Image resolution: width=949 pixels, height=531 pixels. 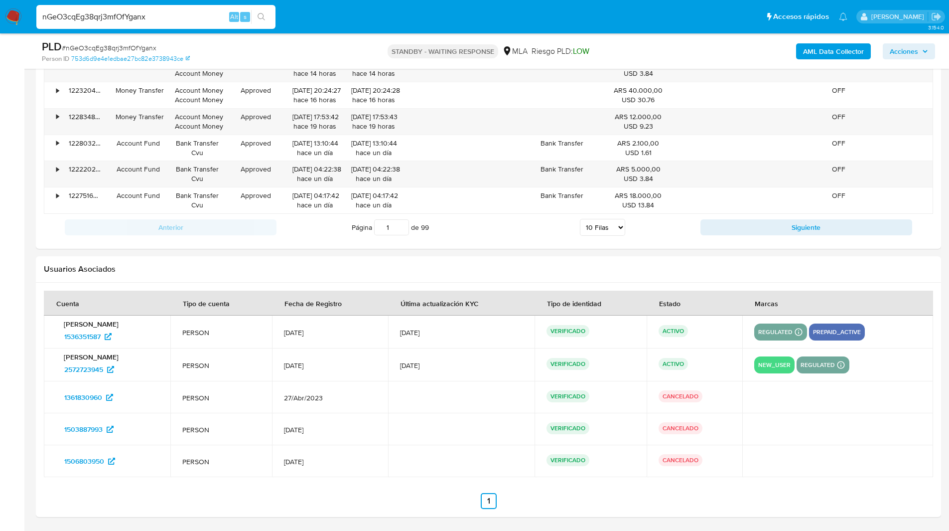 What do you see at coordinates (234, 16) in the screenshot?
I see `span: Alt` at bounding box center [234, 16].